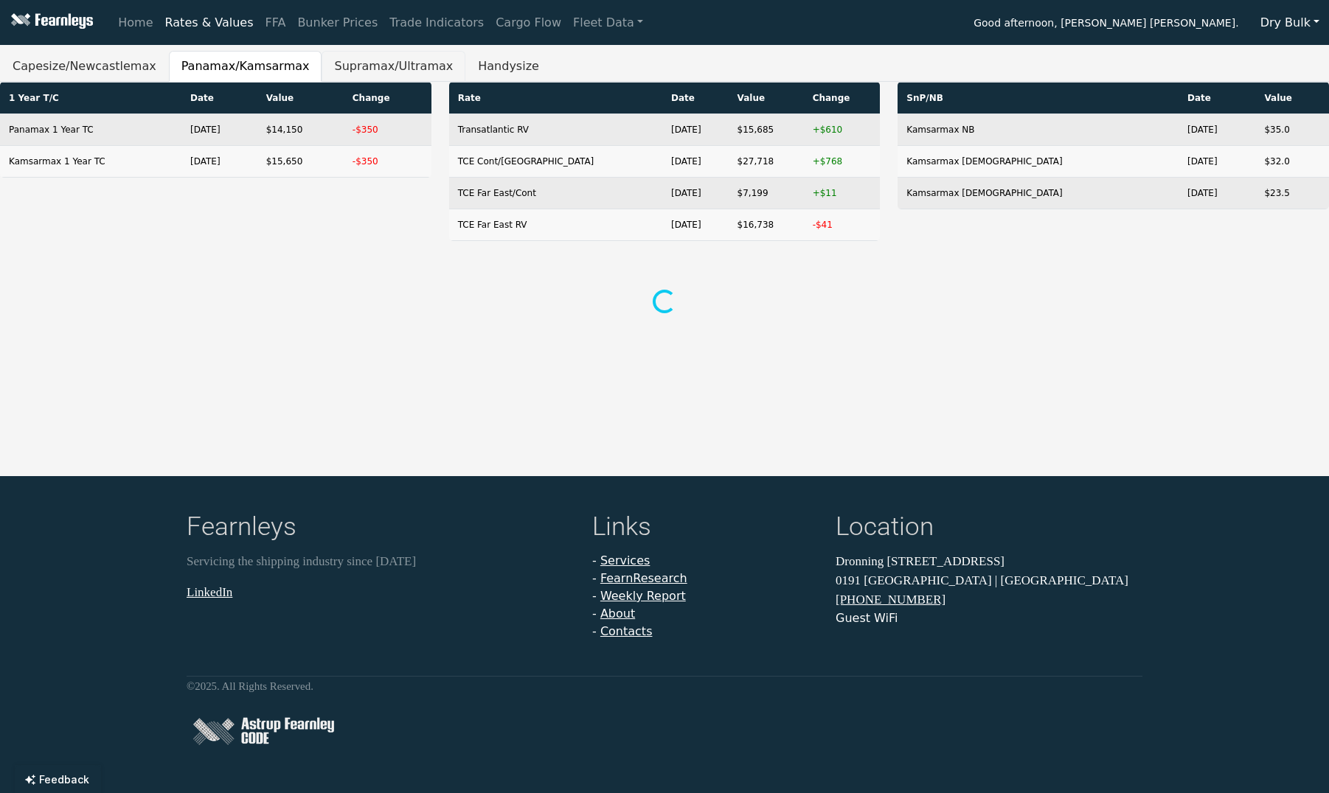  I want to click on a: Fleet Data, so click(608, 23).